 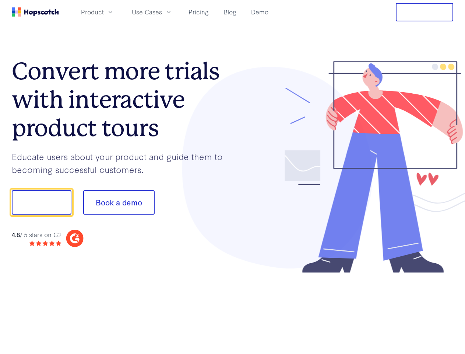 I want to click on strong: 4.8, so click(x=16, y=234).